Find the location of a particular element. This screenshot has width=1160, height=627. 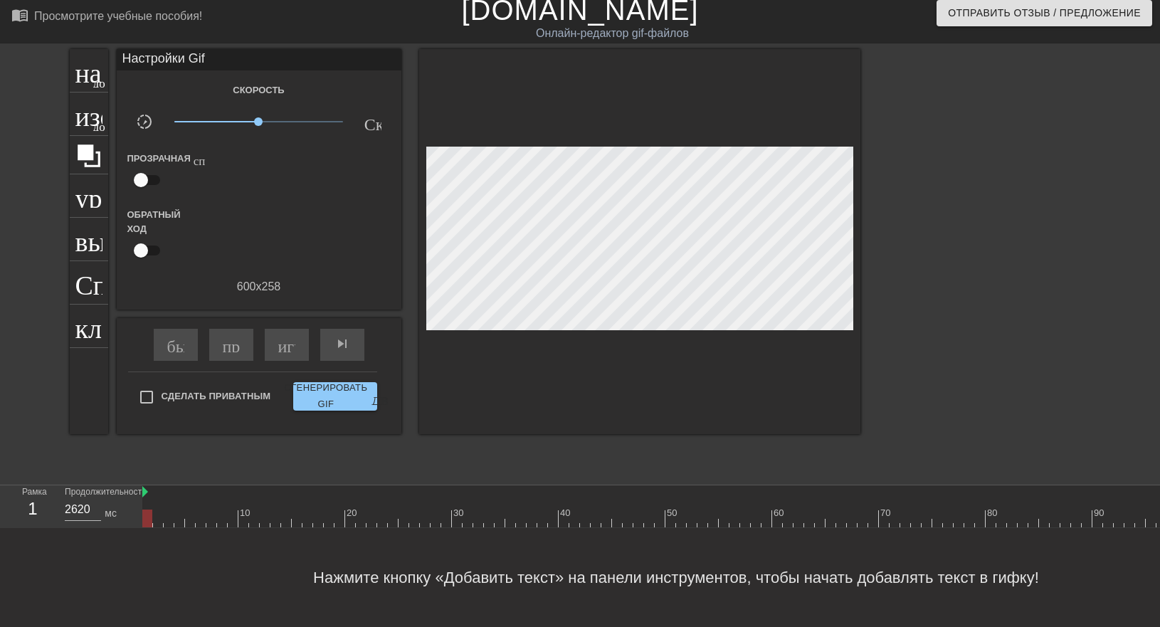

div: 40 is located at coordinates (566, 513).